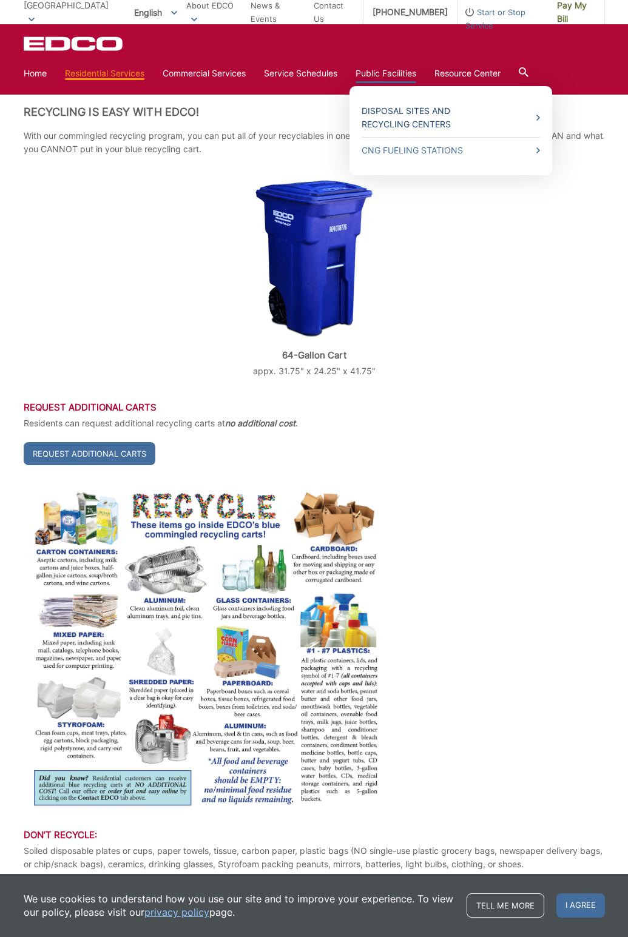 This screenshot has width=628, height=937. I want to click on a: Resource Center, so click(467, 73).